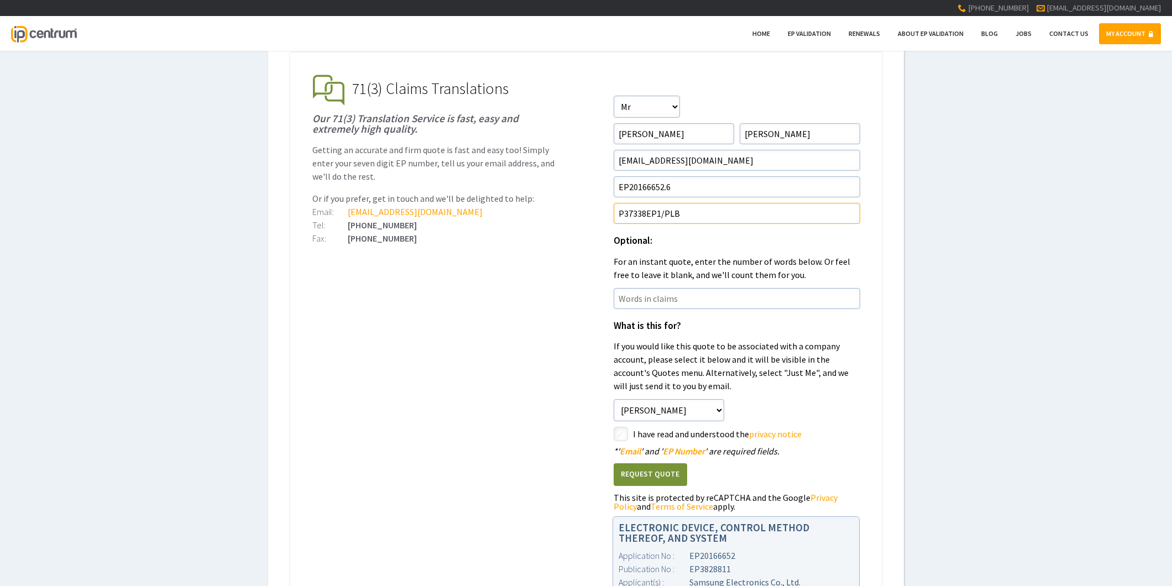 Image resolution: width=1172 pixels, height=586 pixels. I want to click on div: Tel:, so click(330, 225).